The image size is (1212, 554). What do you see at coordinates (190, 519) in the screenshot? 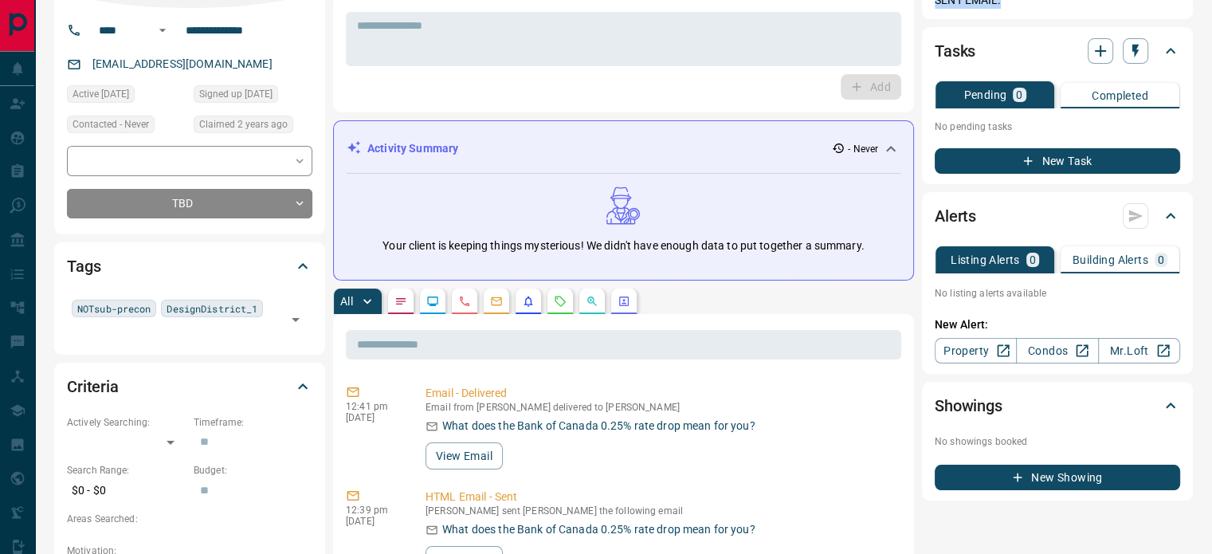
I see `p: Areas Searched:` at bounding box center [190, 519].